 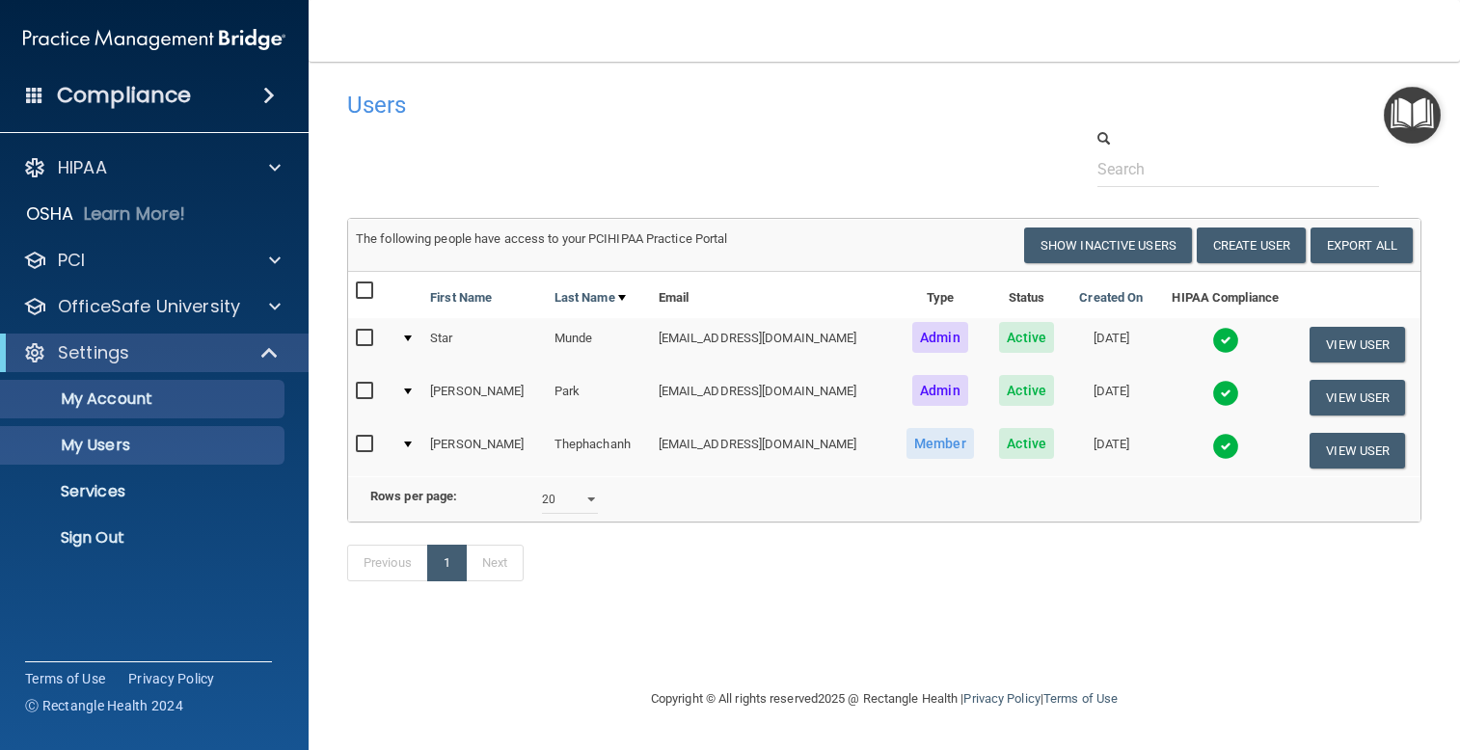 I want to click on p: My Account, so click(x=144, y=399).